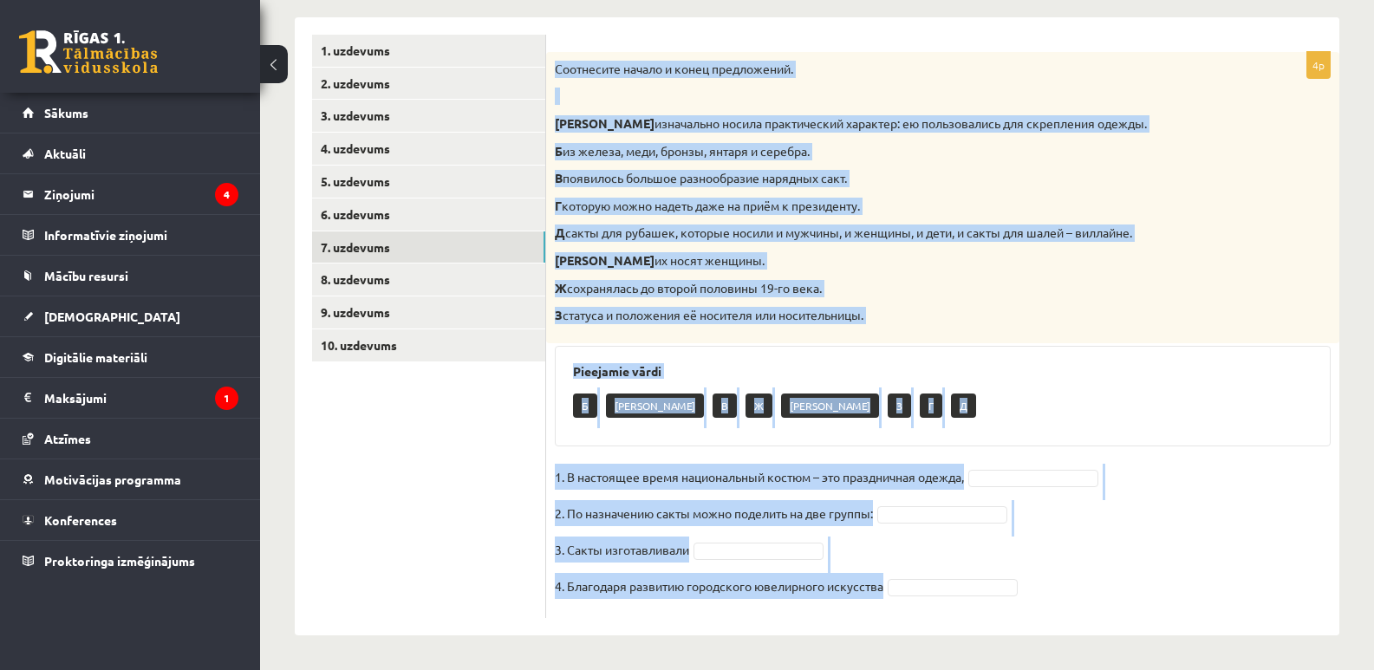 The height and width of the screenshot is (670, 1374). What do you see at coordinates (130, 357) in the screenshot?
I see `a: Digitālie materiāli` at bounding box center [130, 357].